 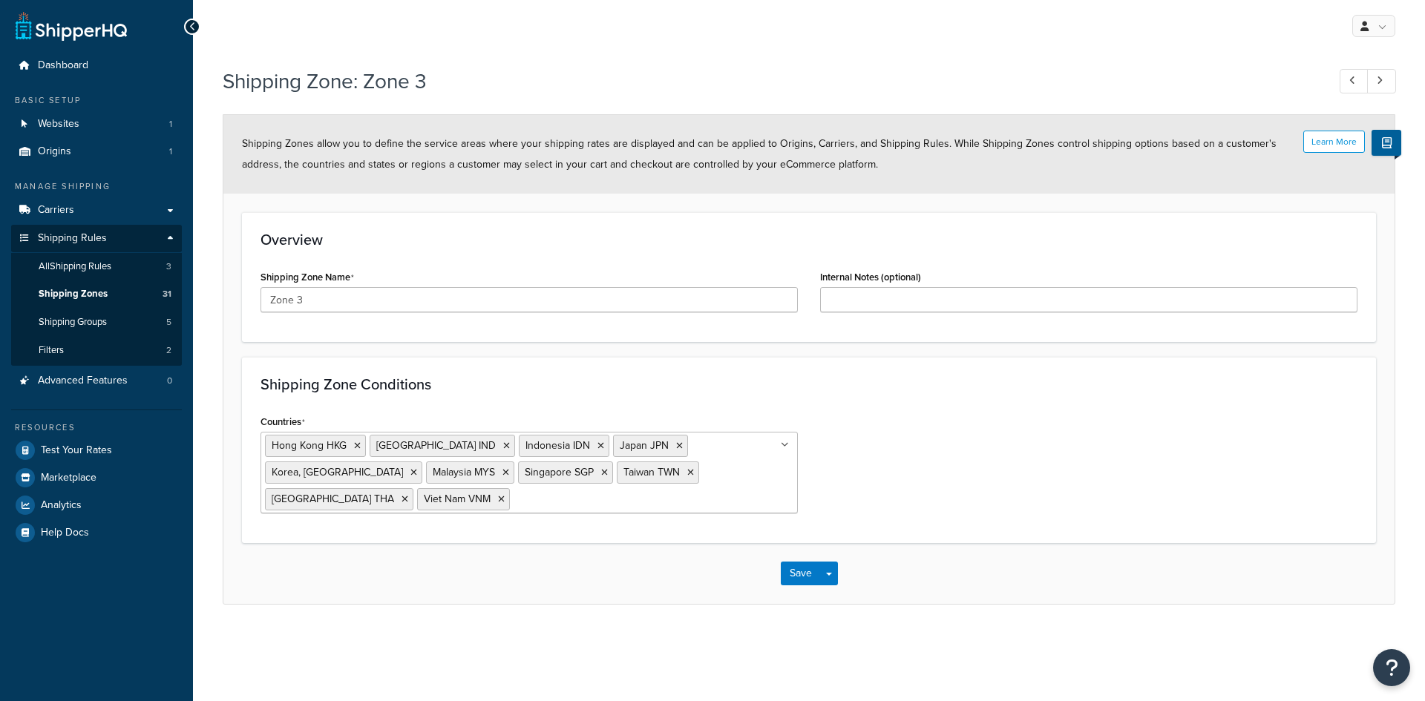 What do you see at coordinates (168, 322) in the screenshot?
I see `span: 5` at bounding box center [168, 322].